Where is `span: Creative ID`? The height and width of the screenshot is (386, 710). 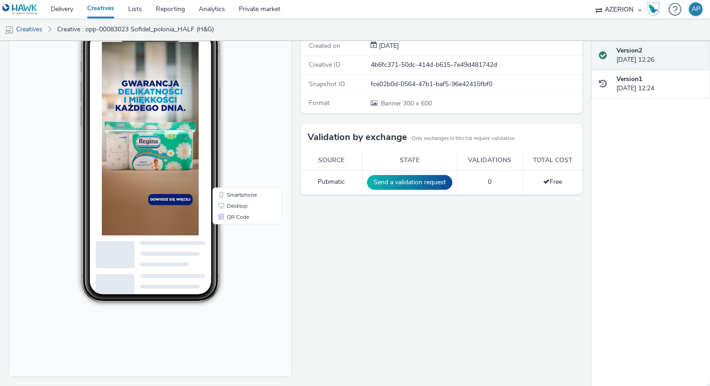
span: Creative ID is located at coordinates (324, 65).